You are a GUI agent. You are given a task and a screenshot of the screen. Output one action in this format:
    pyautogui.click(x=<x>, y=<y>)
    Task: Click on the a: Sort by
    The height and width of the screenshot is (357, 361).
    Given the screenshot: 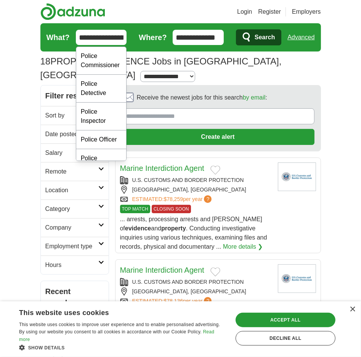 What is the action you would take?
    pyautogui.click(x=75, y=115)
    